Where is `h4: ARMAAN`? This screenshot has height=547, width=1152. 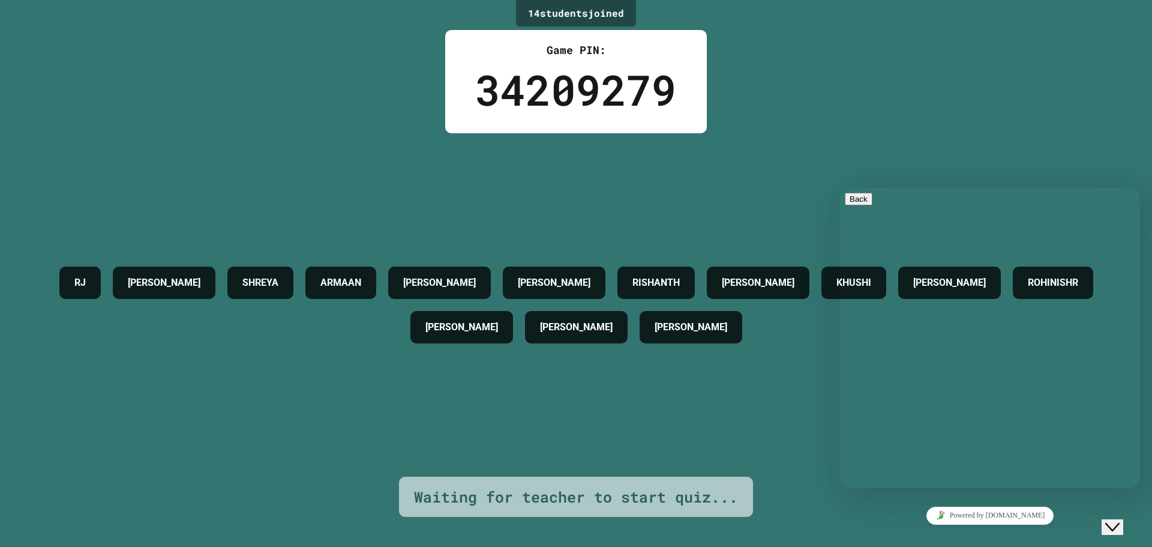
h4: ARMAAN is located at coordinates (341, 283).